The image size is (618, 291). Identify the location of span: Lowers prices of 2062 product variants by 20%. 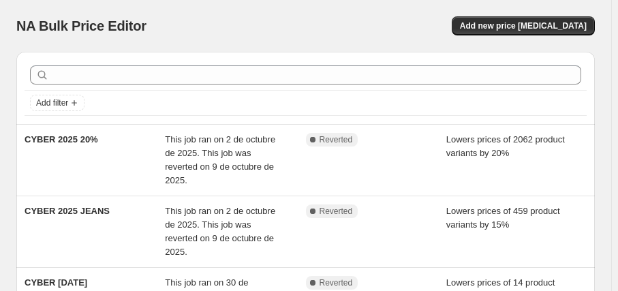
(505, 146).